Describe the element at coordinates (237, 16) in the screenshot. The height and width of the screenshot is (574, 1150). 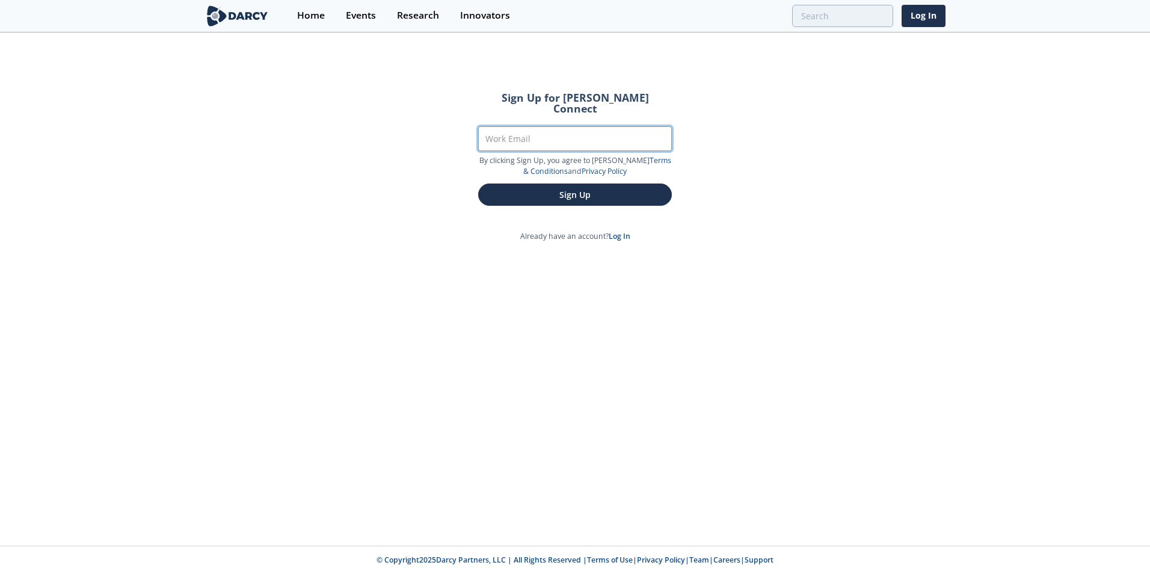
I see `img: logo-wide.svg` at that location.